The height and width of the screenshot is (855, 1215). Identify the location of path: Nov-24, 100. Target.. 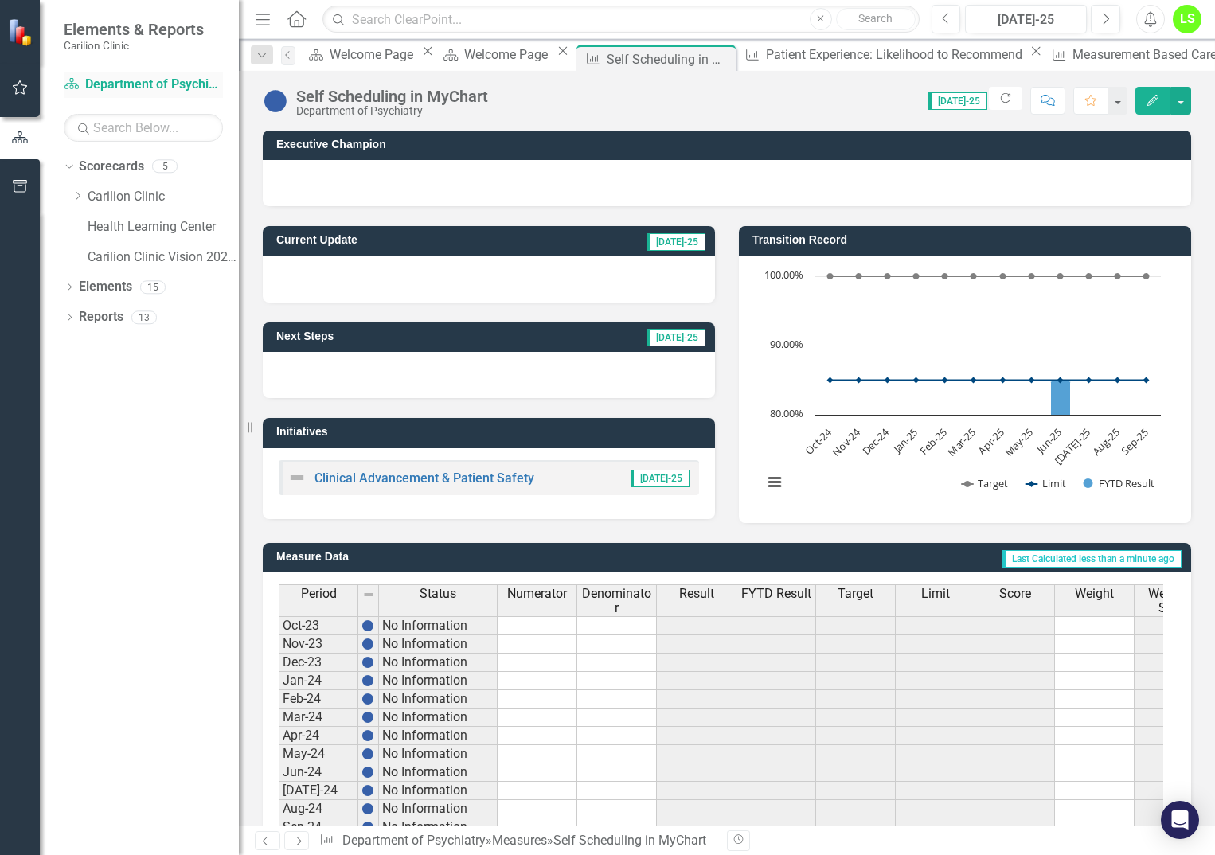
(859, 276).